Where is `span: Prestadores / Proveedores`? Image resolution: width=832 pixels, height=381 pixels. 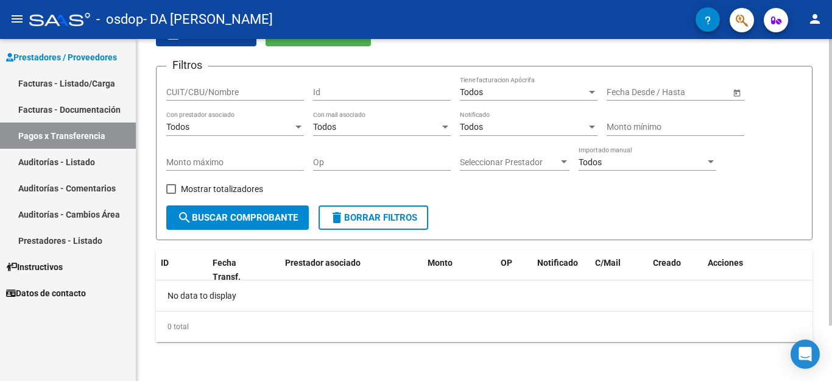 span: Prestadores / Proveedores is located at coordinates (62, 57).